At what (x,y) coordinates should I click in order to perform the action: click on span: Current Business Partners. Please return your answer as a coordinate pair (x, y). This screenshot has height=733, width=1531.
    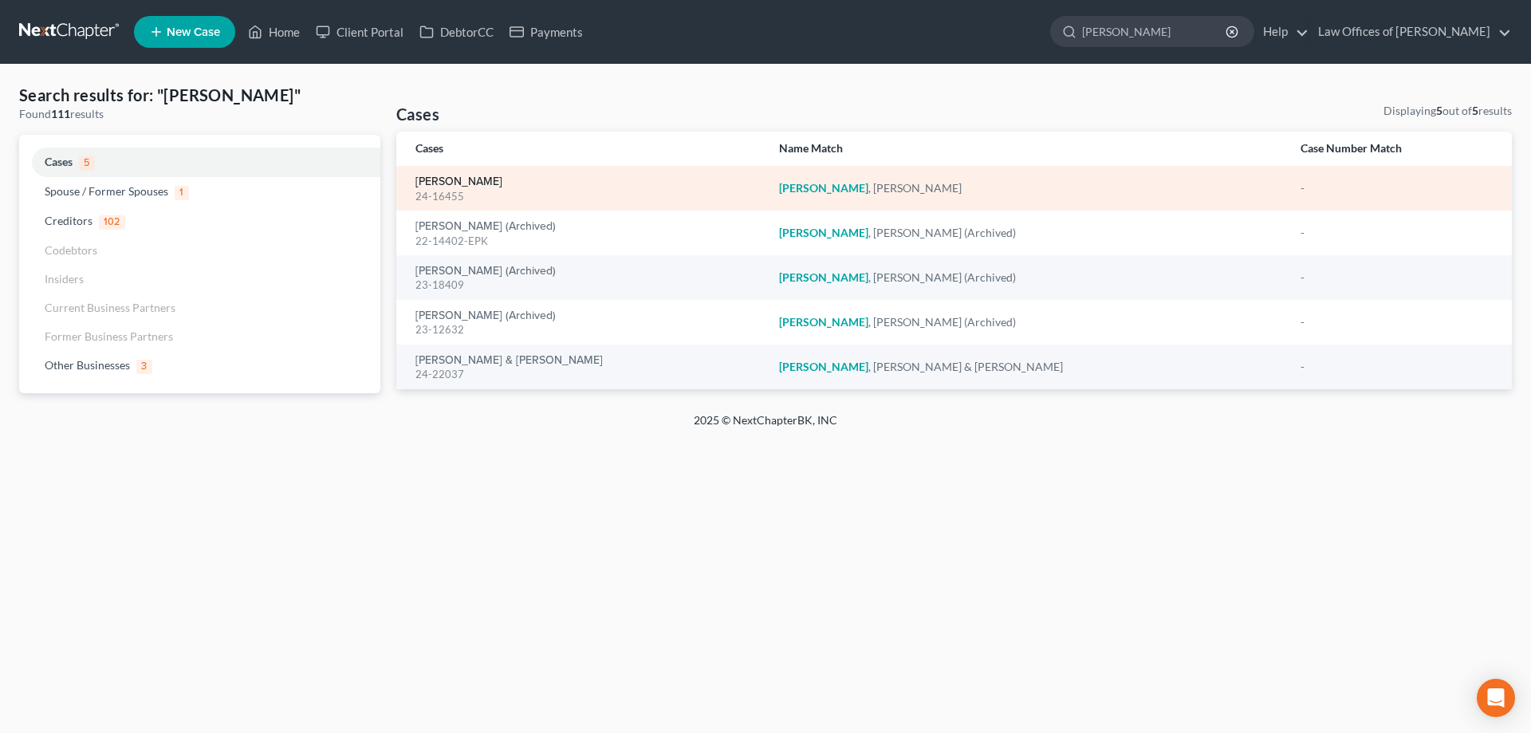
    Looking at the image, I should click on (110, 307).